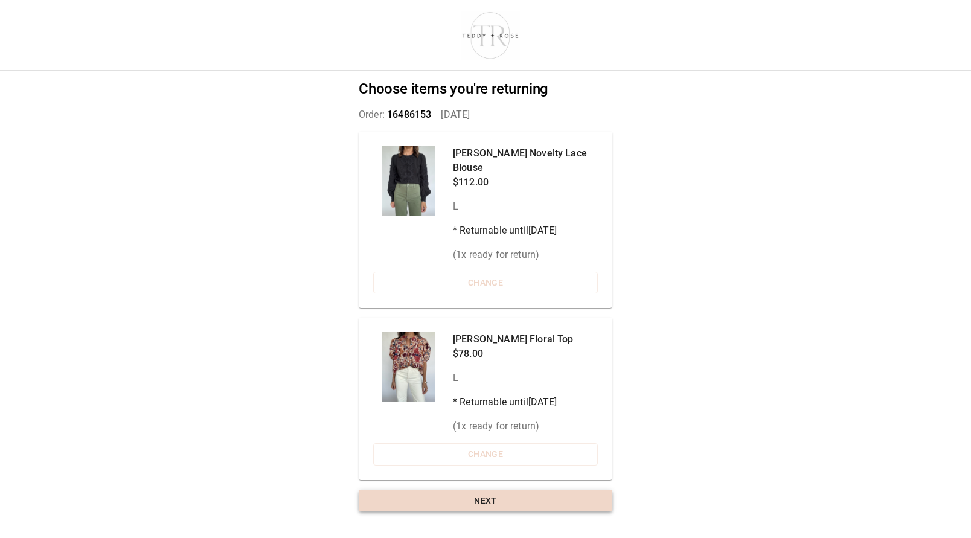 This screenshot has height=538, width=971. Describe the element at coordinates (513, 354) in the screenshot. I see `p: $78.00` at that location.